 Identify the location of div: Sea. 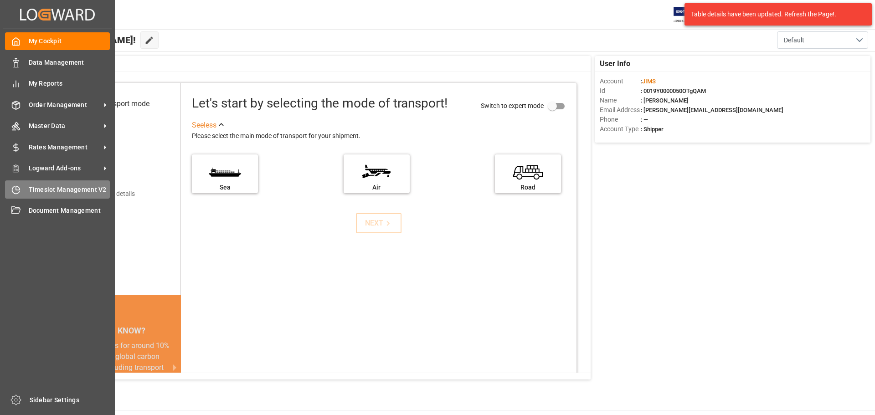
(225, 187).